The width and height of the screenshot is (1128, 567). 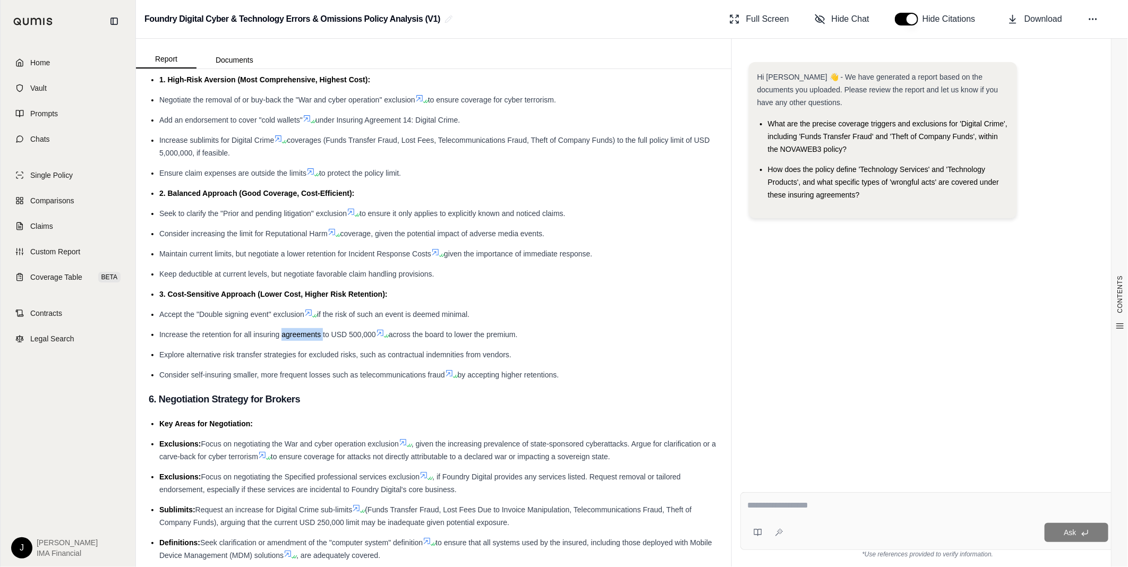 What do you see at coordinates (166, 59) in the screenshot?
I see `button: Report` at bounding box center [166, 59].